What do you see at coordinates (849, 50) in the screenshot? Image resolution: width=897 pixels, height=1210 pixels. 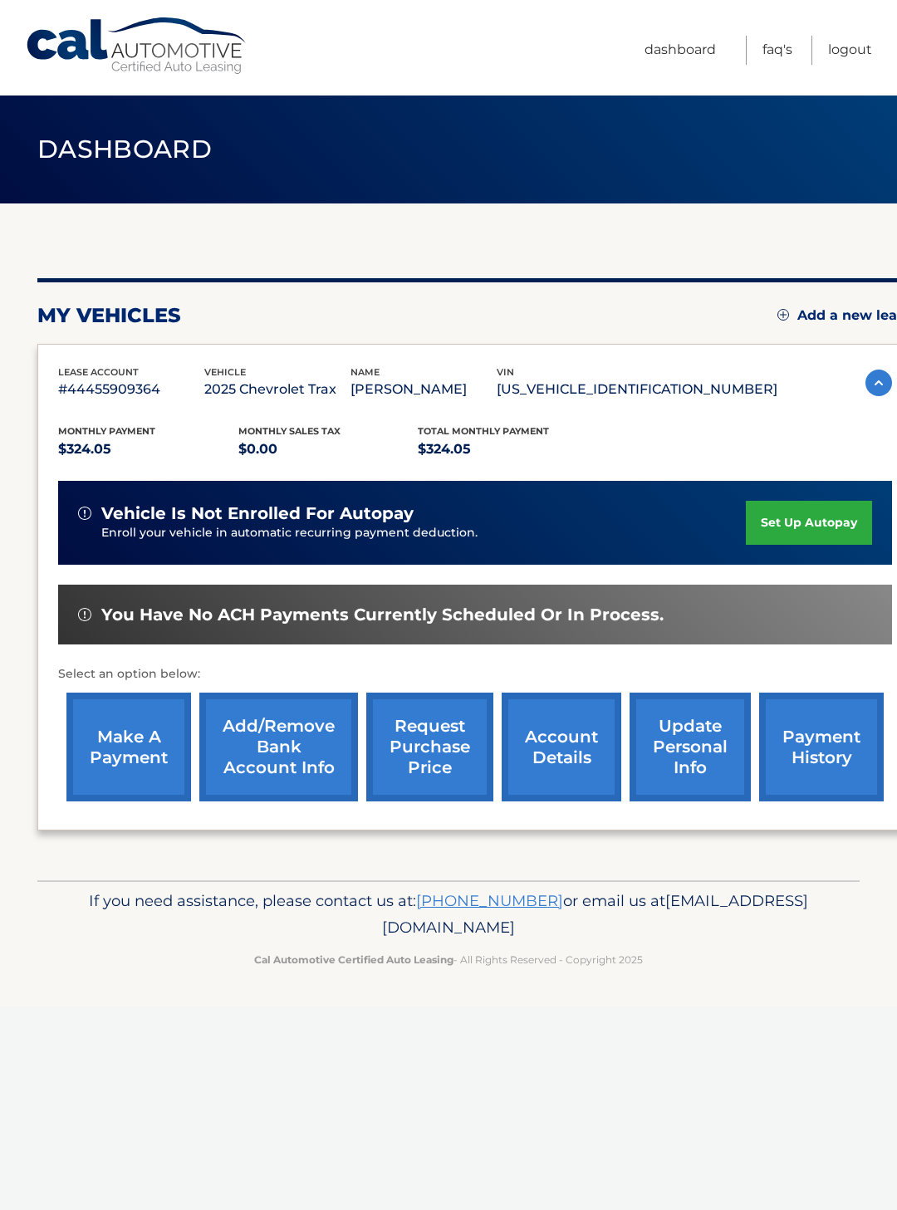 I see `a: Logout` at bounding box center [849, 50].